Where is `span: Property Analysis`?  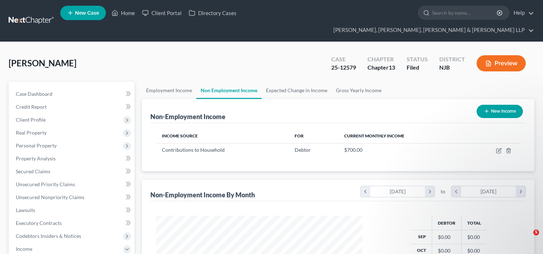 span: Property Analysis is located at coordinates (36, 158).